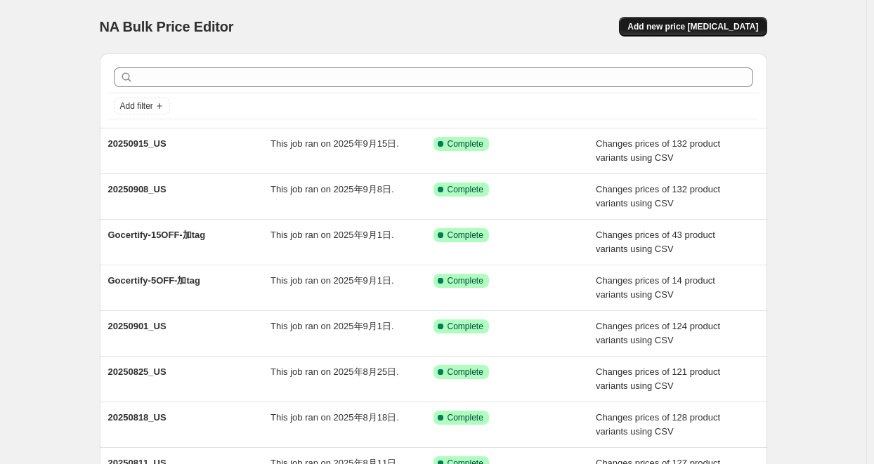 The height and width of the screenshot is (464, 874). What do you see at coordinates (658, 424) in the screenshot?
I see `span: Changes prices of 128 product variants using CSV` at bounding box center [658, 424].